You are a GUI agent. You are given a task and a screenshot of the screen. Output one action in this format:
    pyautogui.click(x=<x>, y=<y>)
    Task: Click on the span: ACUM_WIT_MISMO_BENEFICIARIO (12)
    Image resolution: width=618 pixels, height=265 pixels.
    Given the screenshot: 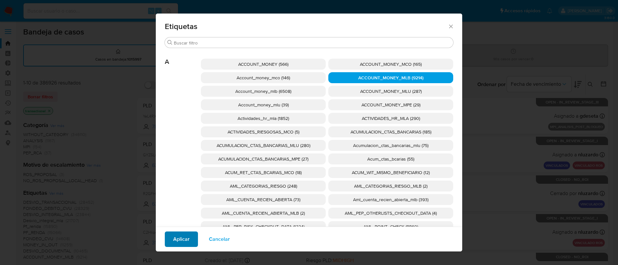 What is the action you would take?
    pyautogui.click(x=391, y=172)
    